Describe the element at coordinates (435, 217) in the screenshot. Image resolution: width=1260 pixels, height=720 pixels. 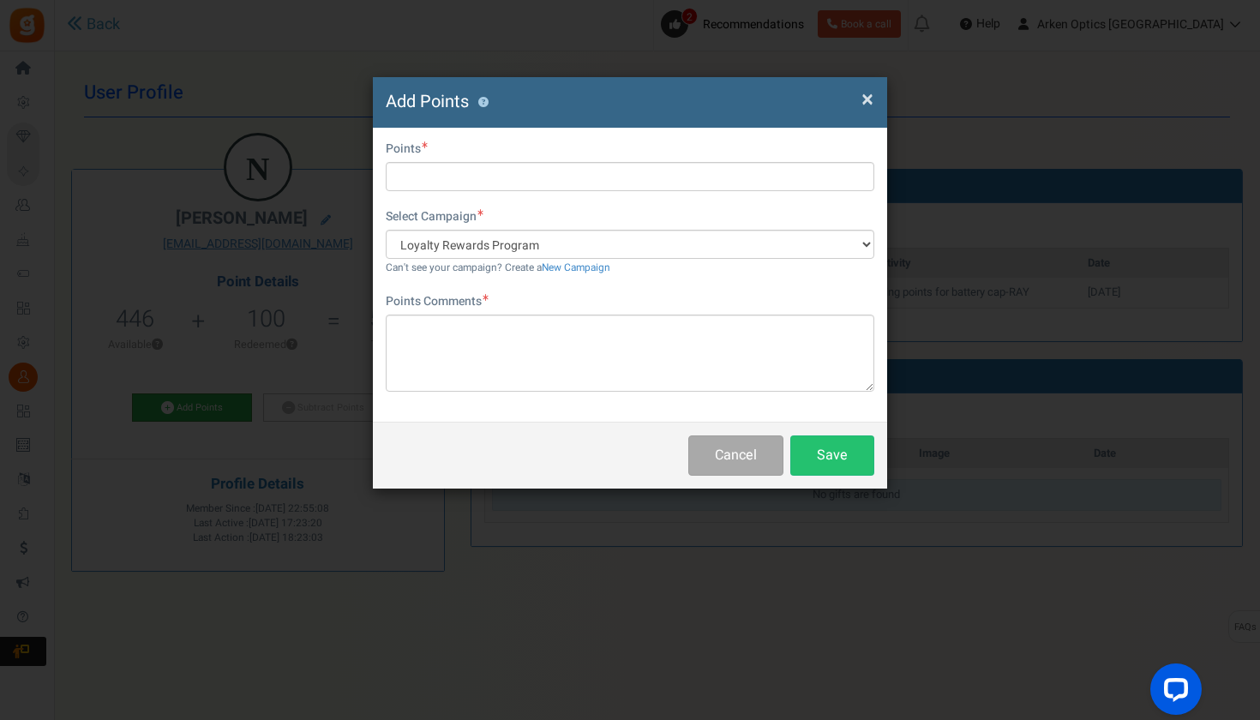
I see `label: Select Campaign` at that location.